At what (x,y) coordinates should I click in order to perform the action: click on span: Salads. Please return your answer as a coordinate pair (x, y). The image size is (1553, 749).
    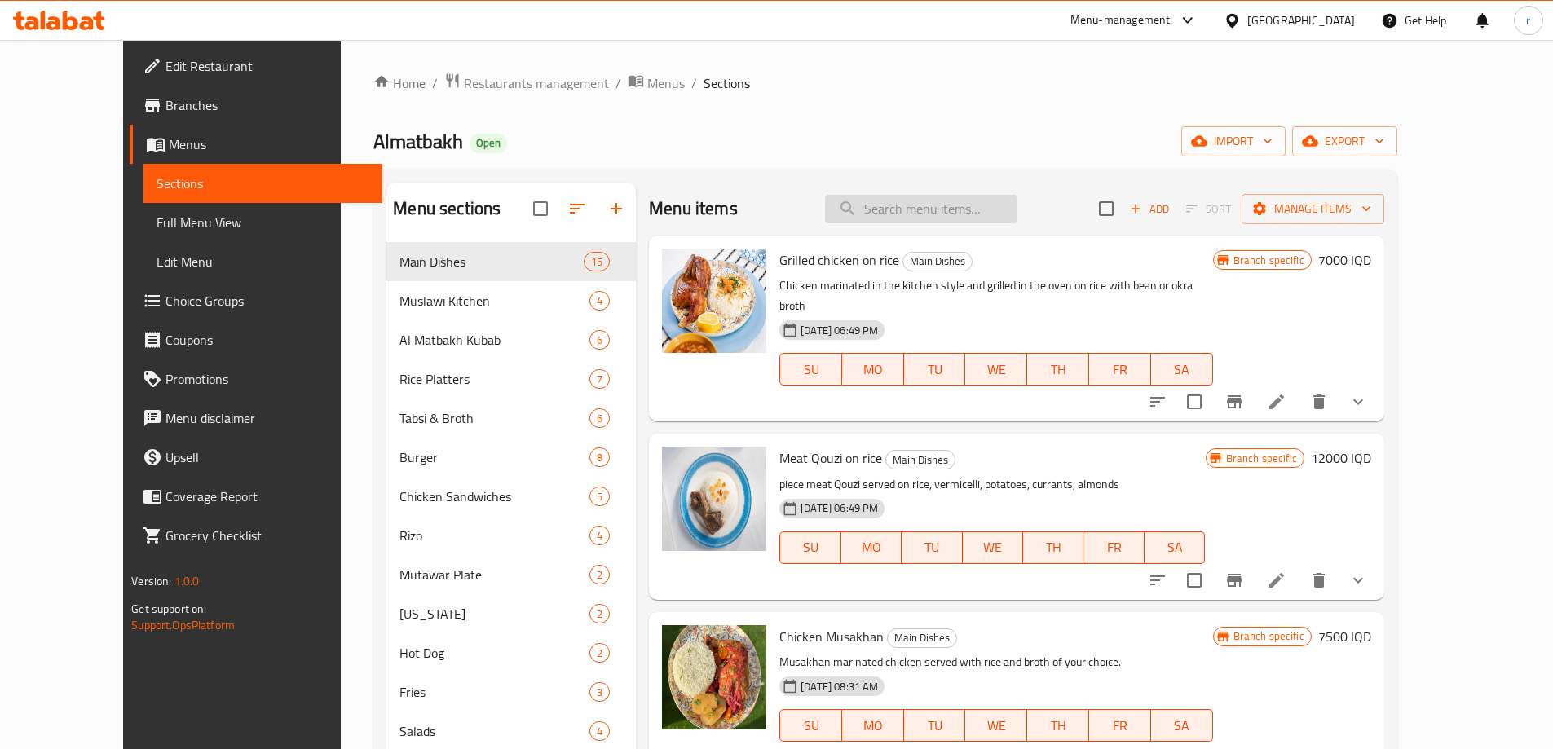
    Looking at the image, I should click on (494, 731).